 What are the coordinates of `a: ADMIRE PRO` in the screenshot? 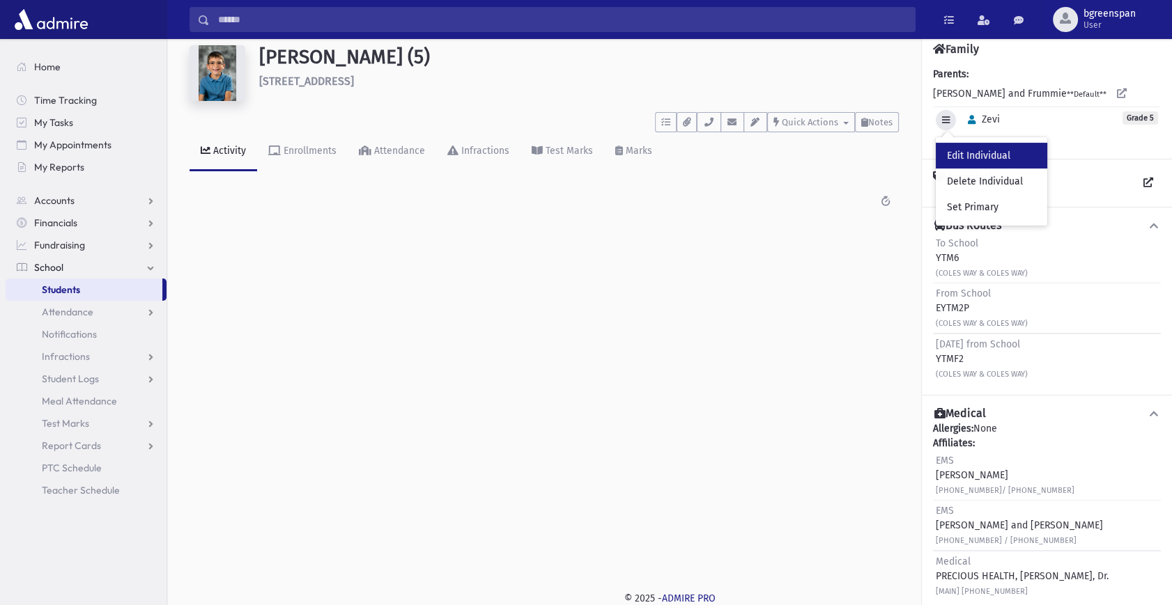 It's located at (688, 599).